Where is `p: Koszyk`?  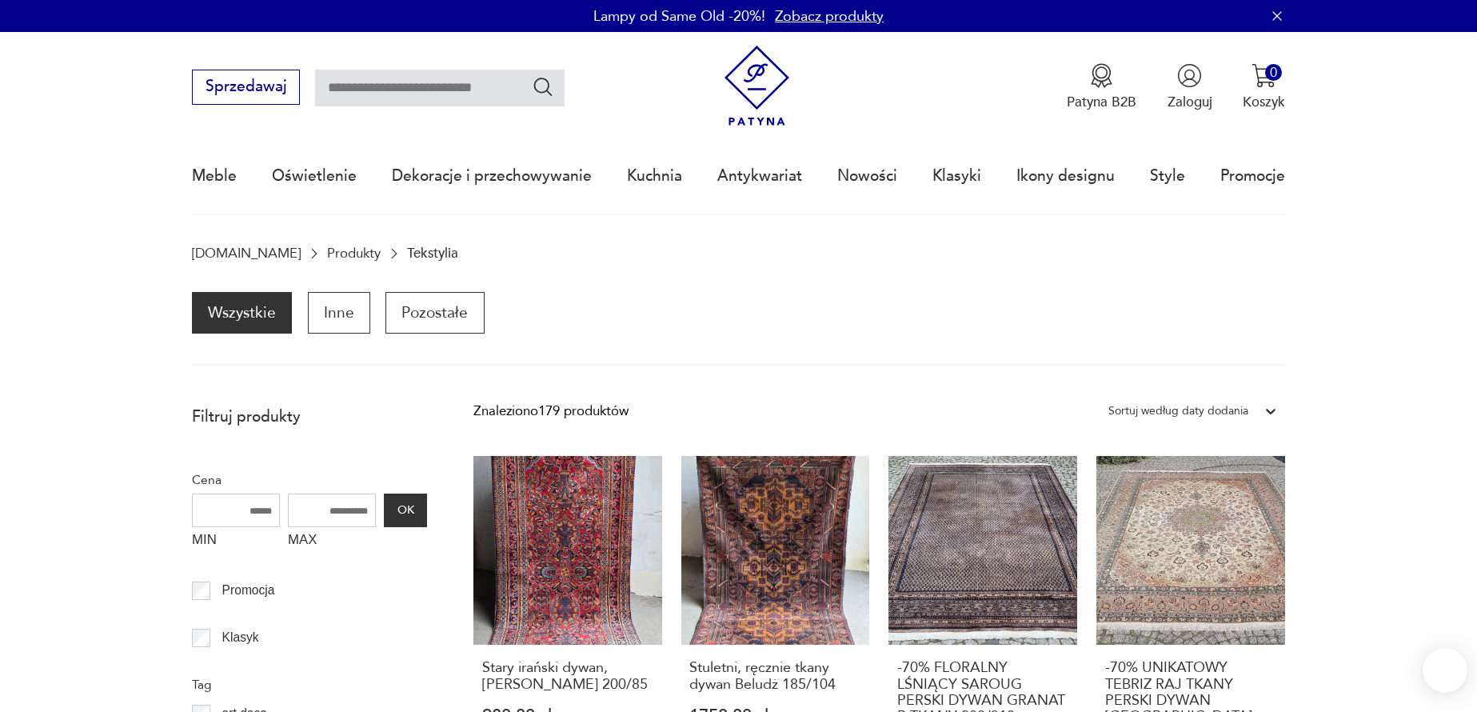
p: Koszyk is located at coordinates (1263, 102).